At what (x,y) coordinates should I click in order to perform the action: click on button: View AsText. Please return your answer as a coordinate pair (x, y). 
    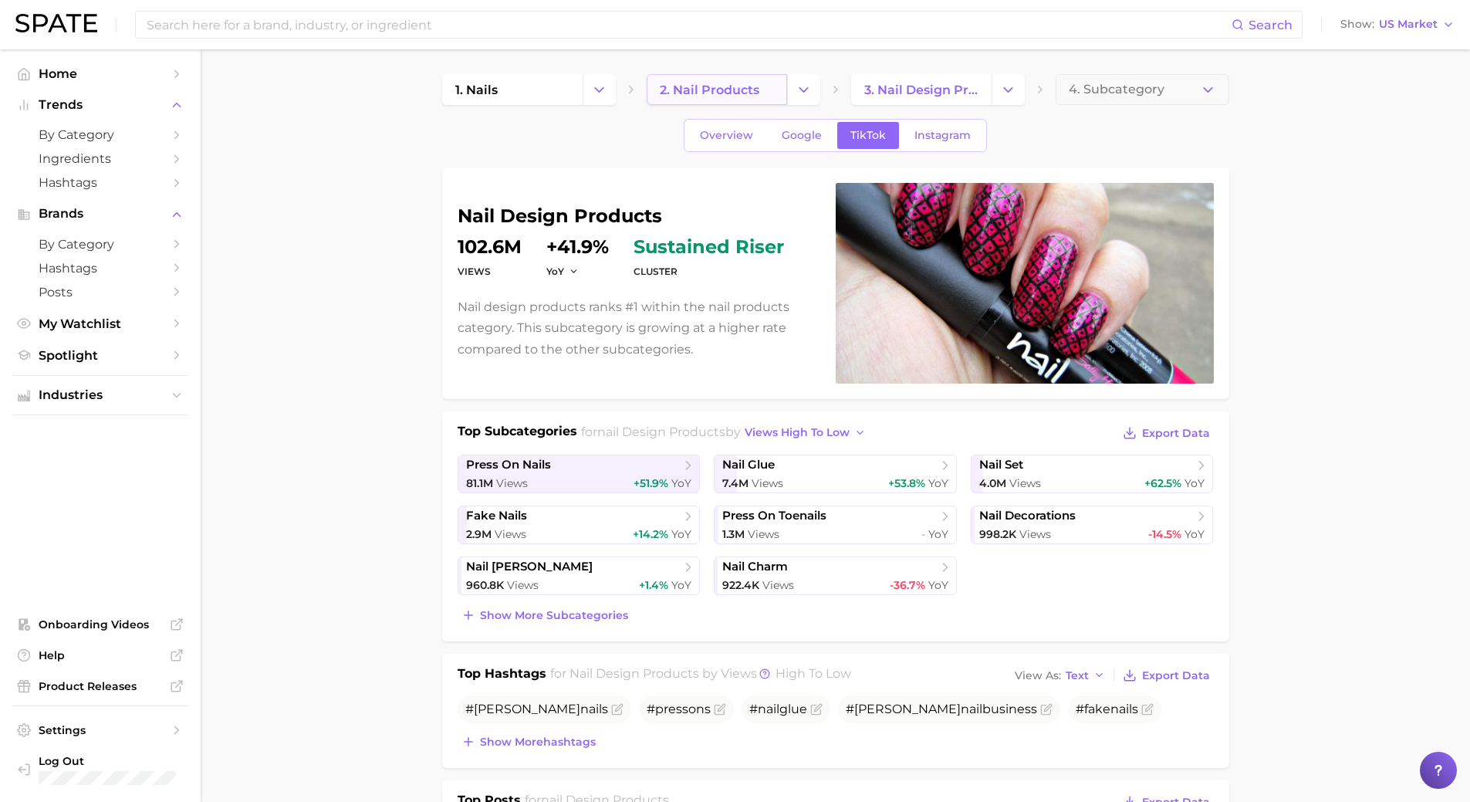
    Looking at the image, I should click on (1060, 675).